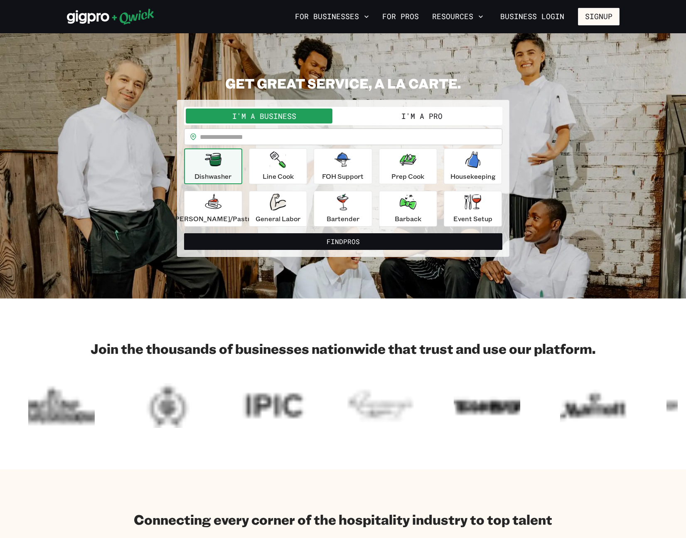  I want to click on p: Dishwasher, so click(213, 176).